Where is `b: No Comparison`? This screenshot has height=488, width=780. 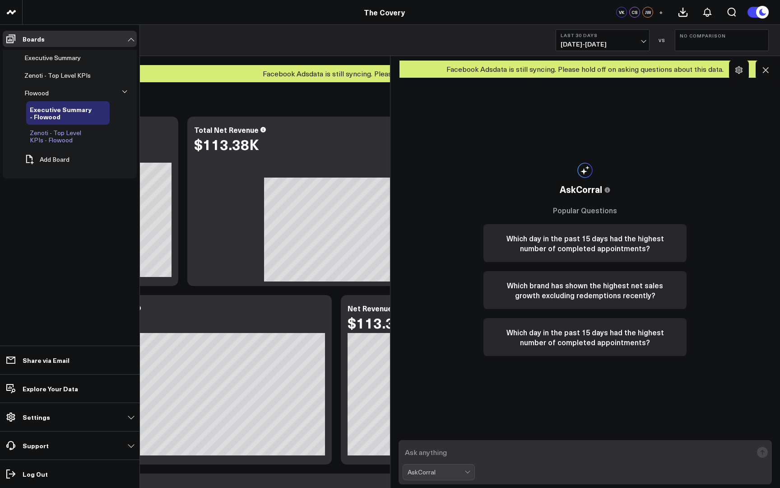 b: No Comparison is located at coordinates (722, 36).